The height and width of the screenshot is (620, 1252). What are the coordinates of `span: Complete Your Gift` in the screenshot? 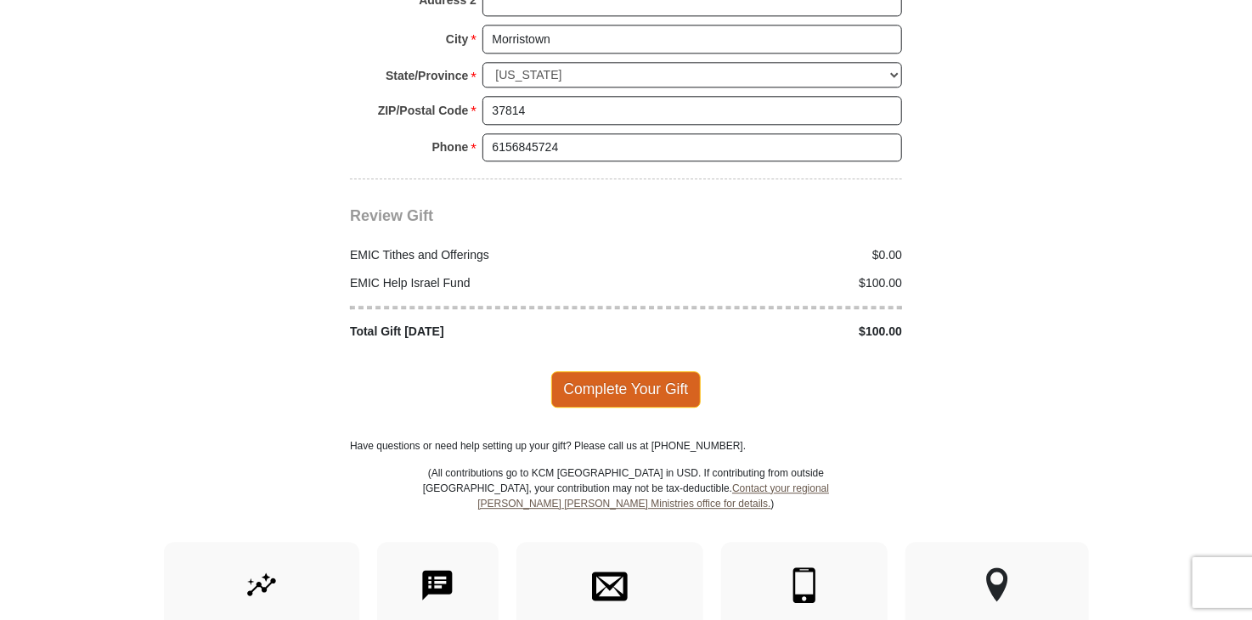 It's located at (626, 389).